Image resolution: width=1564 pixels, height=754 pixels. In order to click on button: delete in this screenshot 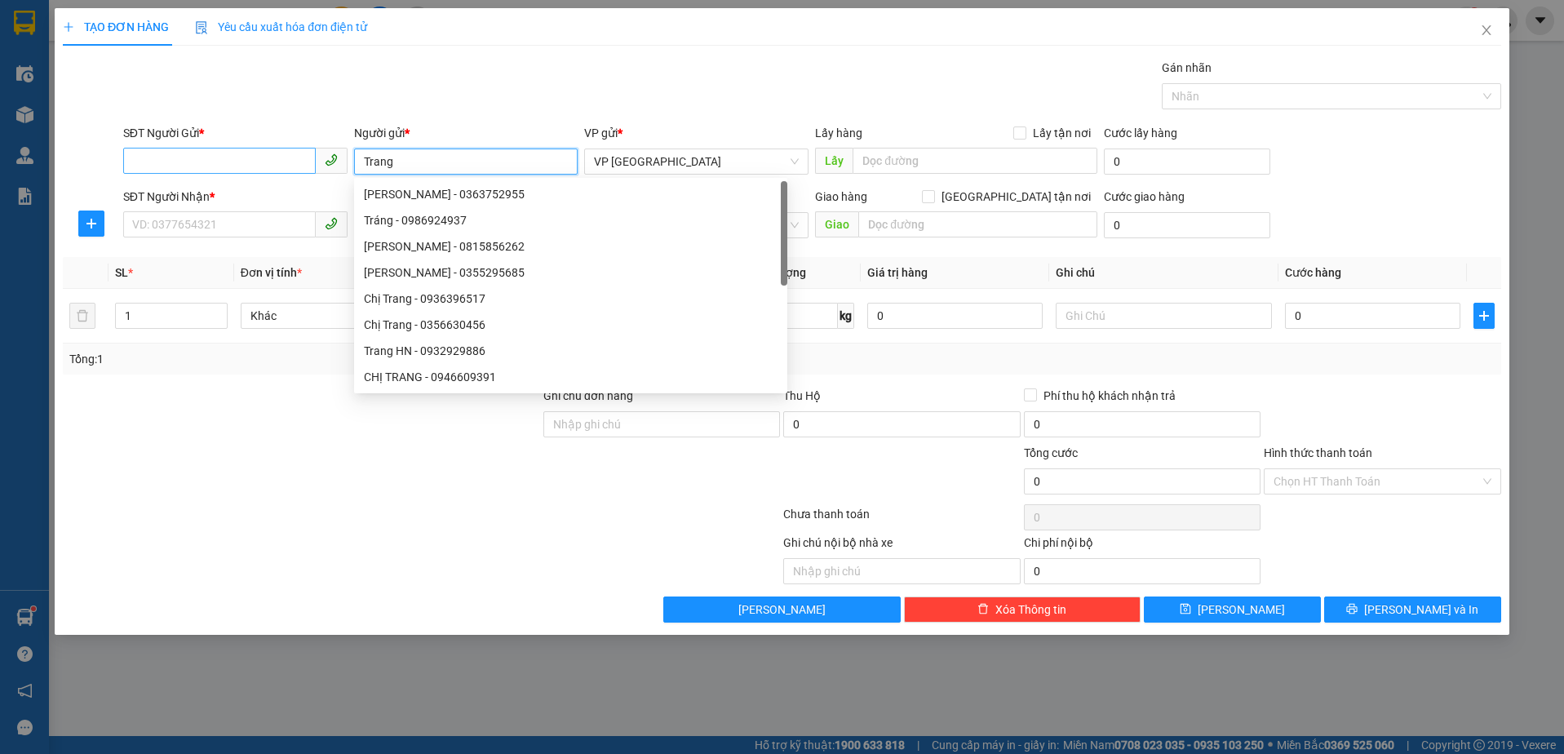, I will do `click(82, 316)`.